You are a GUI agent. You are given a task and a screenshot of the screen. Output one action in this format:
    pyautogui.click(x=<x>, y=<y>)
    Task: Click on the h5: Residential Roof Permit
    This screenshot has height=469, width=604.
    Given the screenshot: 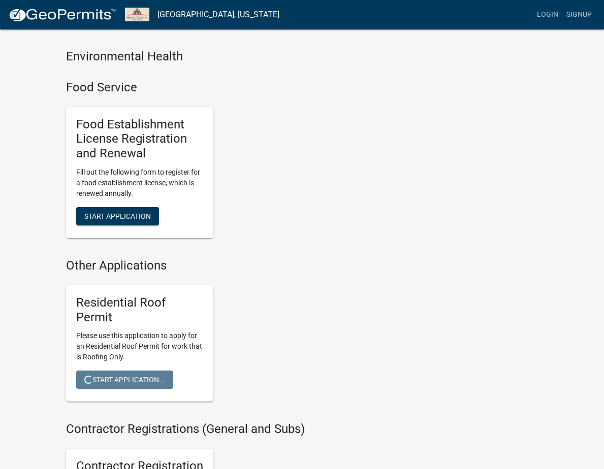 What is the action you would take?
    pyautogui.click(x=140, y=310)
    